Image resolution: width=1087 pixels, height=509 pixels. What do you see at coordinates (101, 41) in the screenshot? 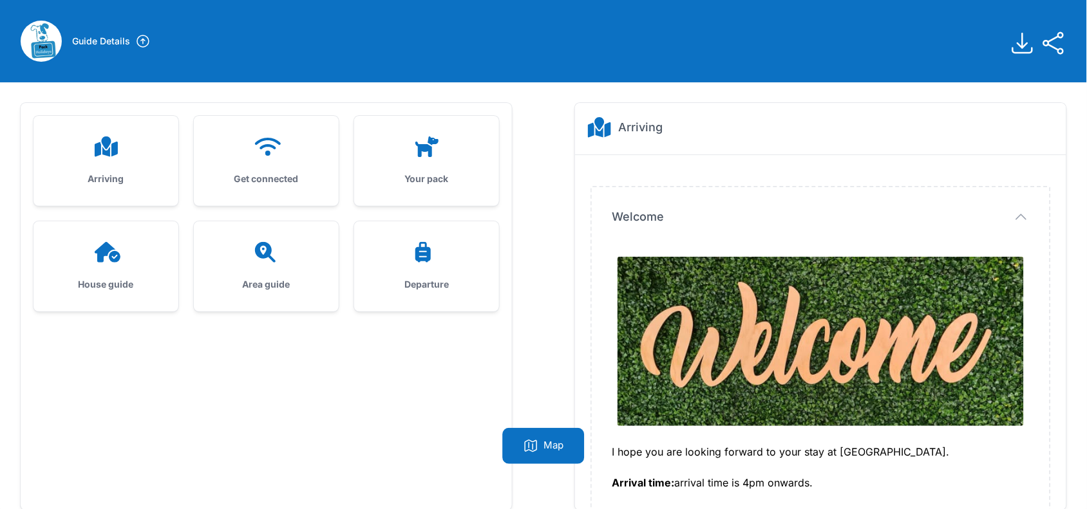
I see `h3: Guide Details` at bounding box center [101, 41].